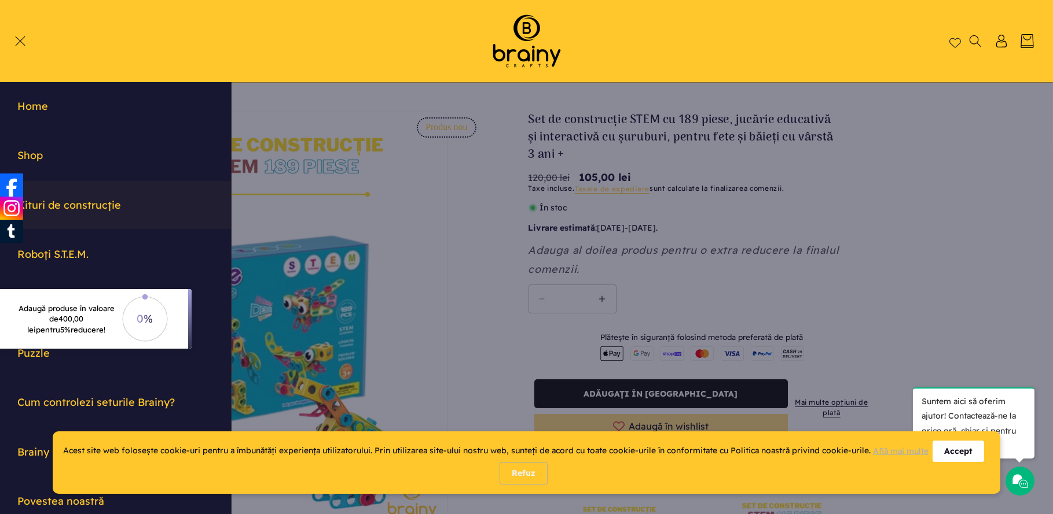 This screenshot has height=514, width=1053. What do you see at coordinates (975, 41) in the screenshot?
I see `summary: Căutați` at bounding box center [975, 41].